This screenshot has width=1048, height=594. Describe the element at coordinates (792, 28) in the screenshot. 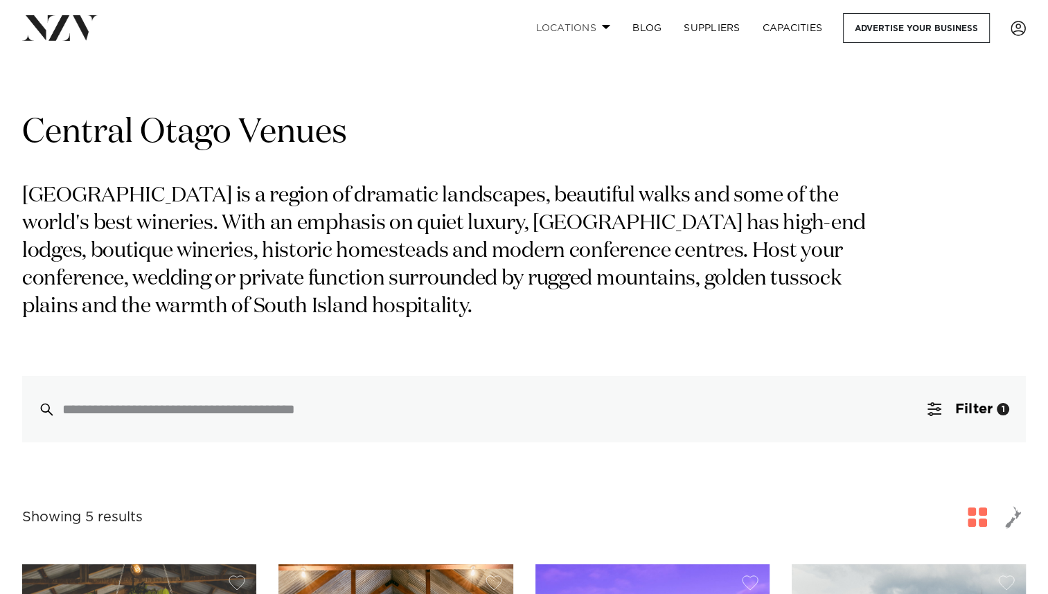

I see `a: Capacities` at that location.